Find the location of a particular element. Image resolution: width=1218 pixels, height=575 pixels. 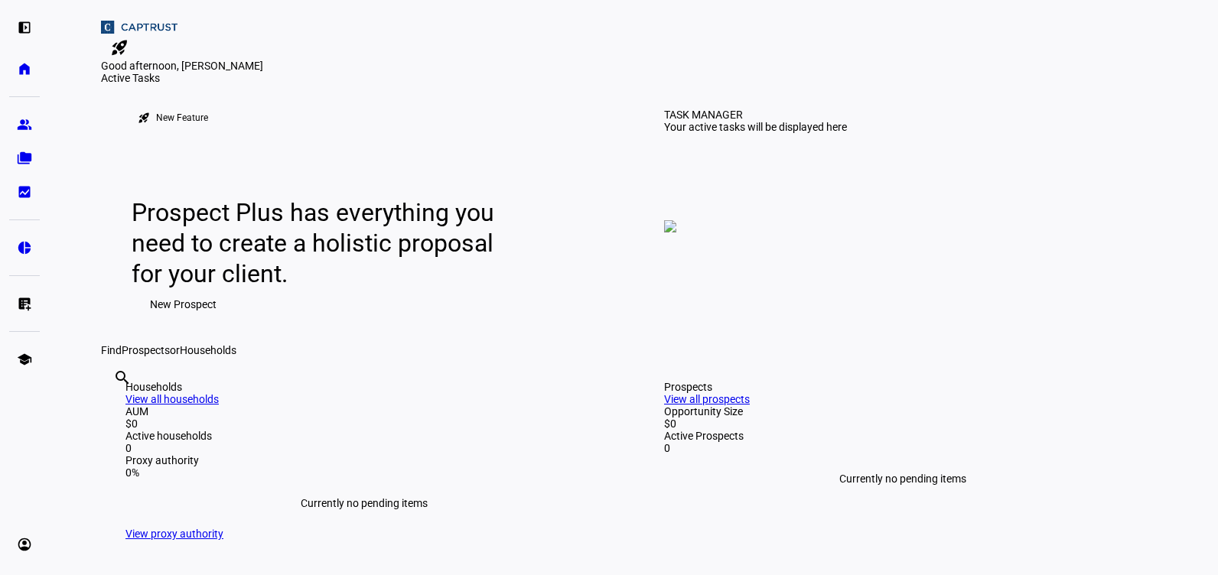

div: Active Prospects is located at coordinates (903, 436).